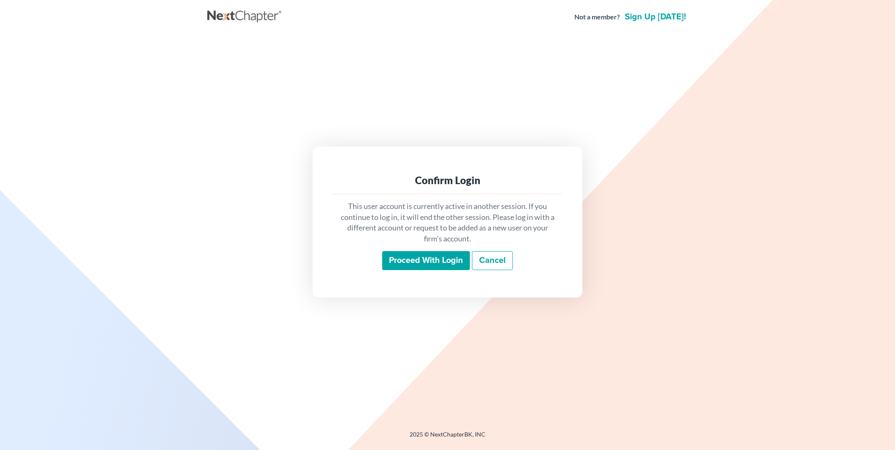  Describe the element at coordinates (448, 223) in the screenshot. I see `p: This user account is currently active in another session. If you continue to log in, it will end ...` at that location.